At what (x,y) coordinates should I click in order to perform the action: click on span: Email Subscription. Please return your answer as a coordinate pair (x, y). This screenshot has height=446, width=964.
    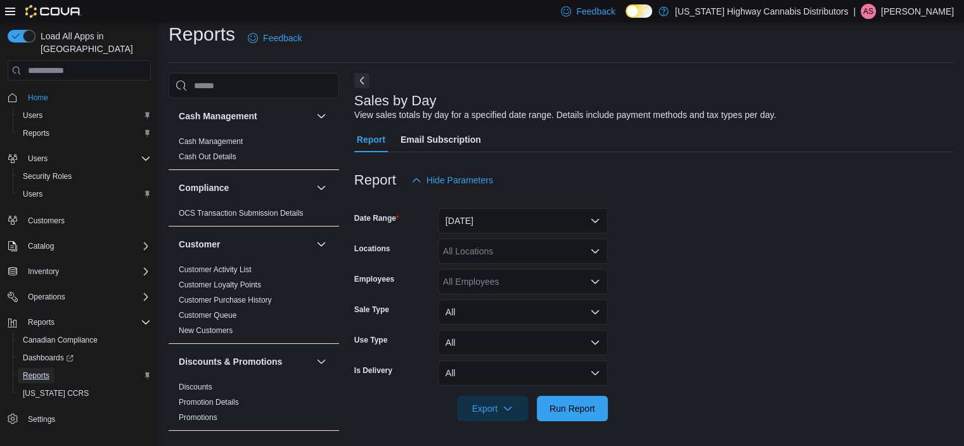
    Looking at the image, I should click on (441, 139).